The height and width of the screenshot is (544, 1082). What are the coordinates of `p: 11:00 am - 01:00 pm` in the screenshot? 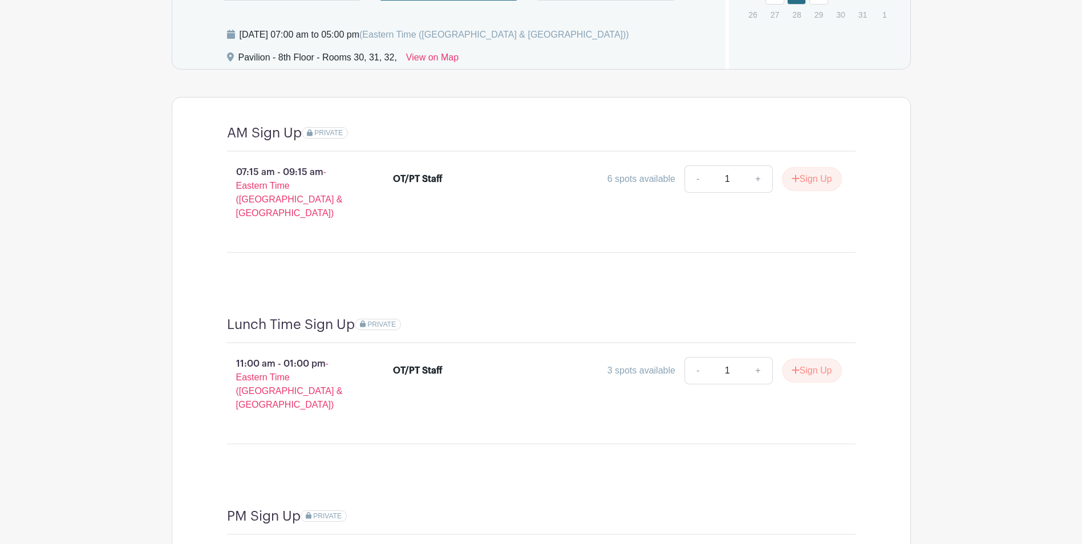 It's located at (292, 385).